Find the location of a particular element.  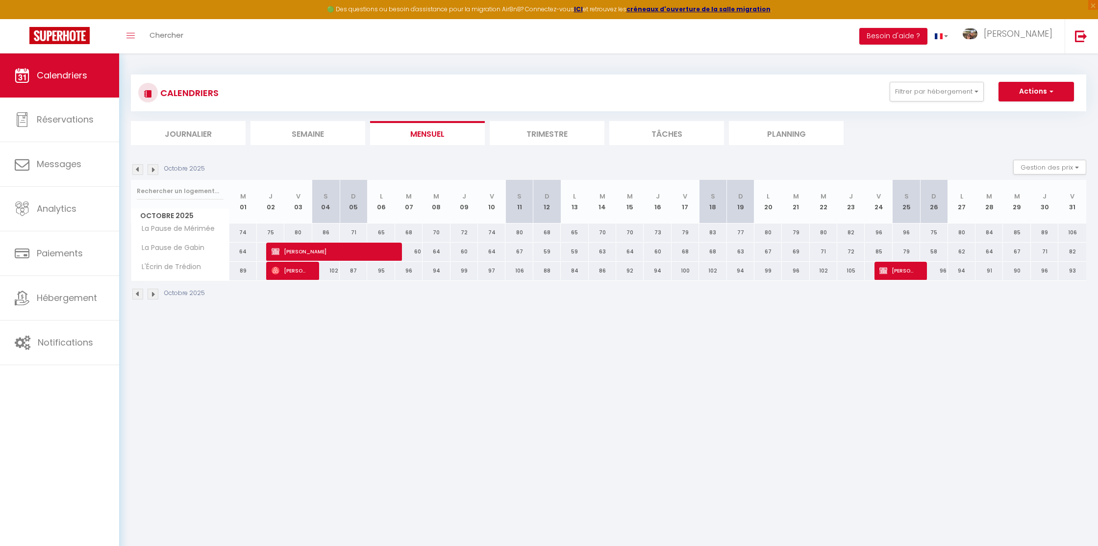

th: 05 is located at coordinates (353, 201).